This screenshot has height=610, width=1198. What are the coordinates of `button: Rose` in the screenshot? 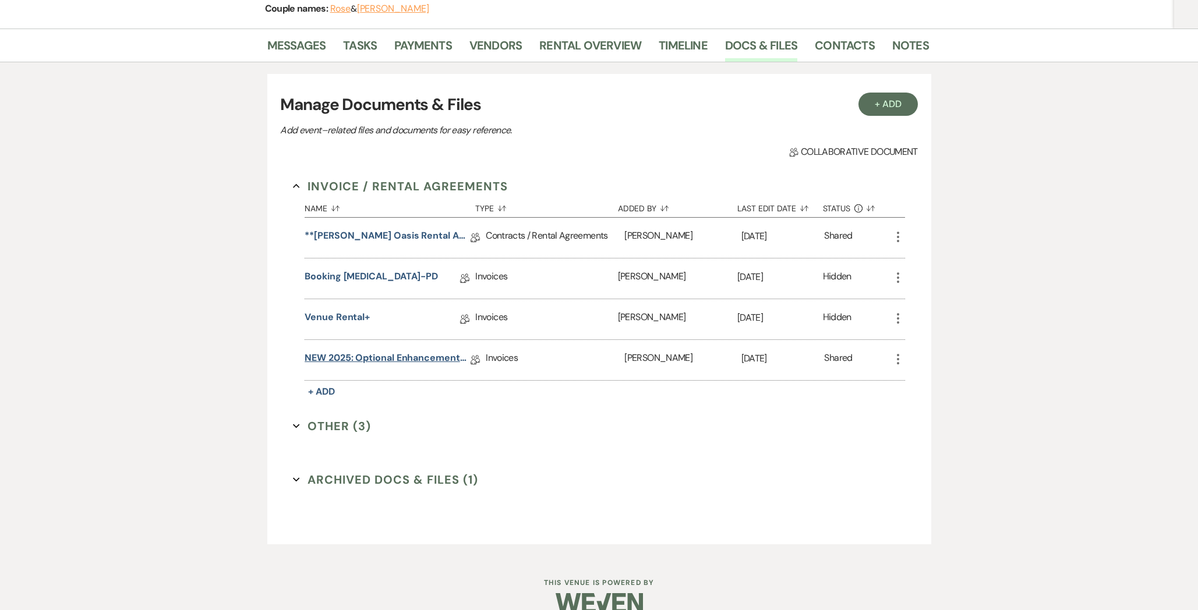 It's located at (341, 9).